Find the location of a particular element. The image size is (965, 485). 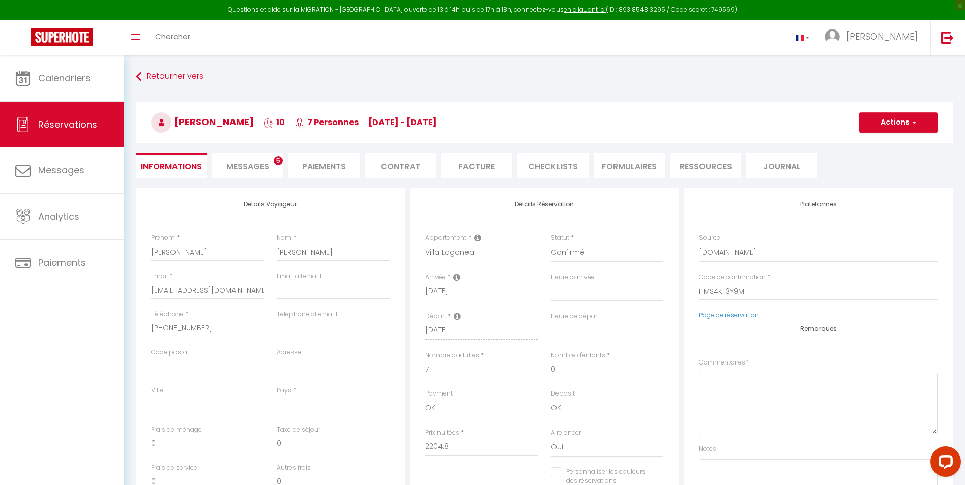

li: Facture is located at coordinates (477, 165).